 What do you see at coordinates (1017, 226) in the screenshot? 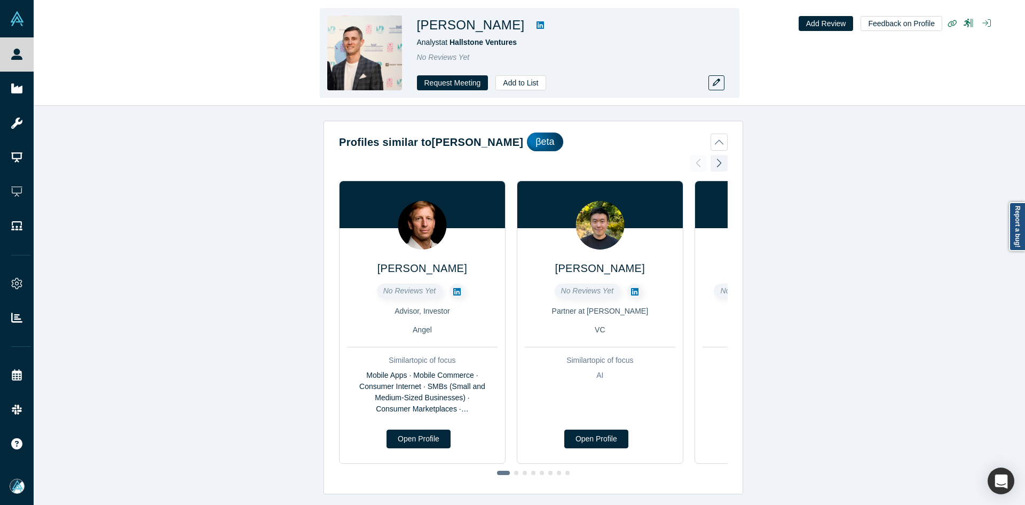
I see `a: Report a bug!` at bounding box center [1017, 226].